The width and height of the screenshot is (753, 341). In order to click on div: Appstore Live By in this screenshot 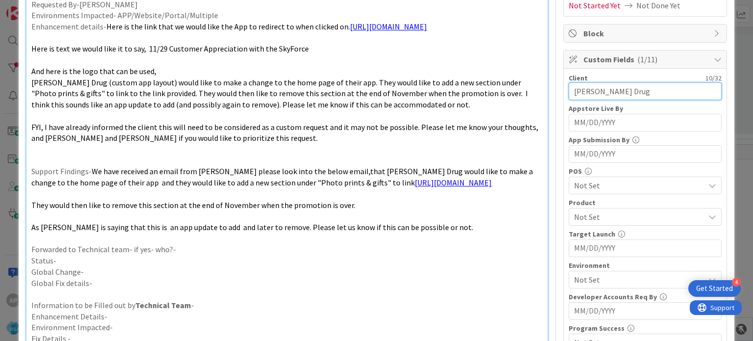, I will do `click(645, 108)`.